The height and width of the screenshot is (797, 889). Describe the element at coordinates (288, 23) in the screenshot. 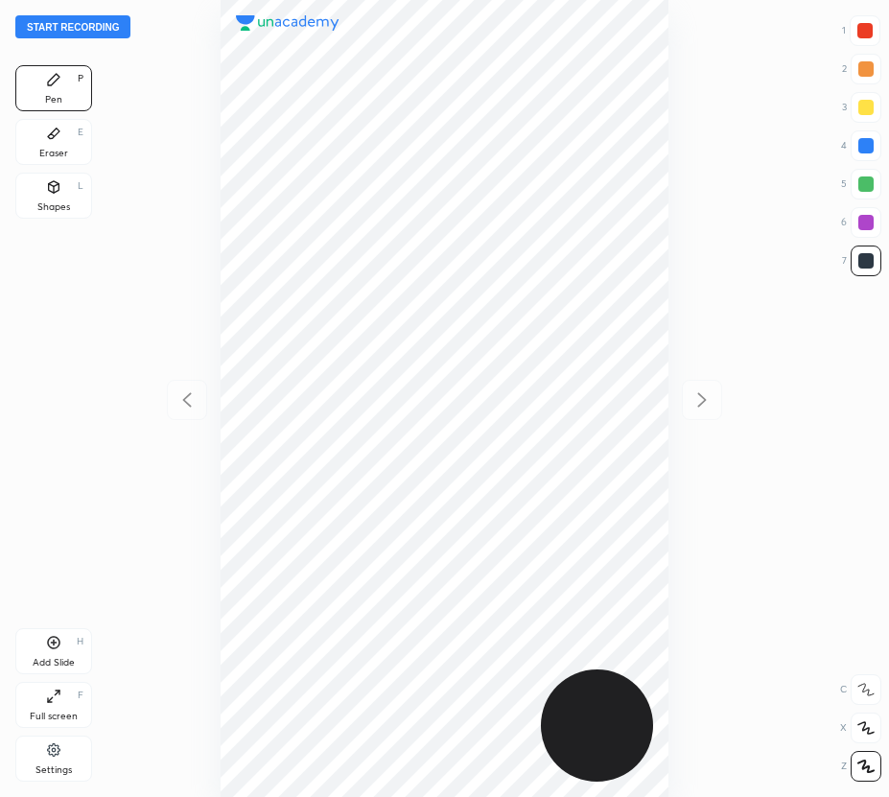

I see `img: logo.38c385cc.svg` at that location.